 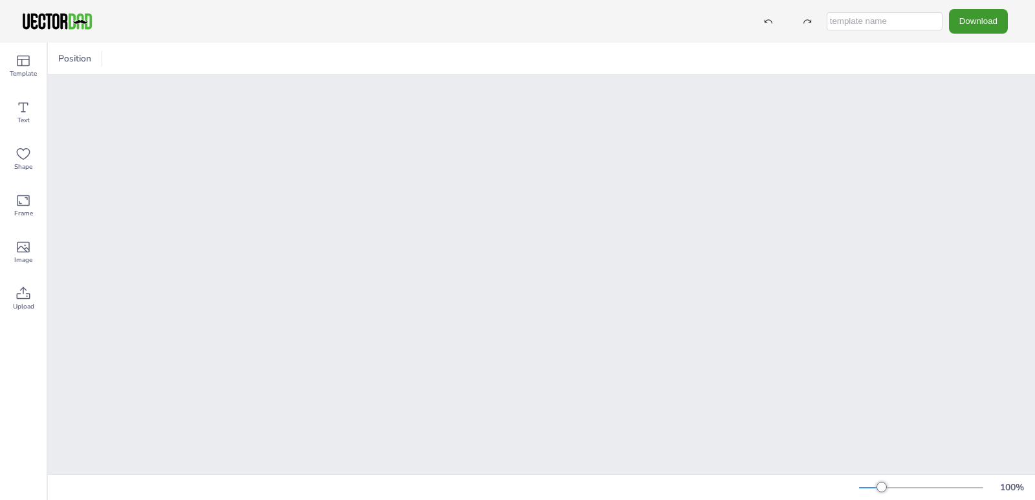 What do you see at coordinates (23, 307) in the screenshot?
I see `span: Upload` at bounding box center [23, 307].